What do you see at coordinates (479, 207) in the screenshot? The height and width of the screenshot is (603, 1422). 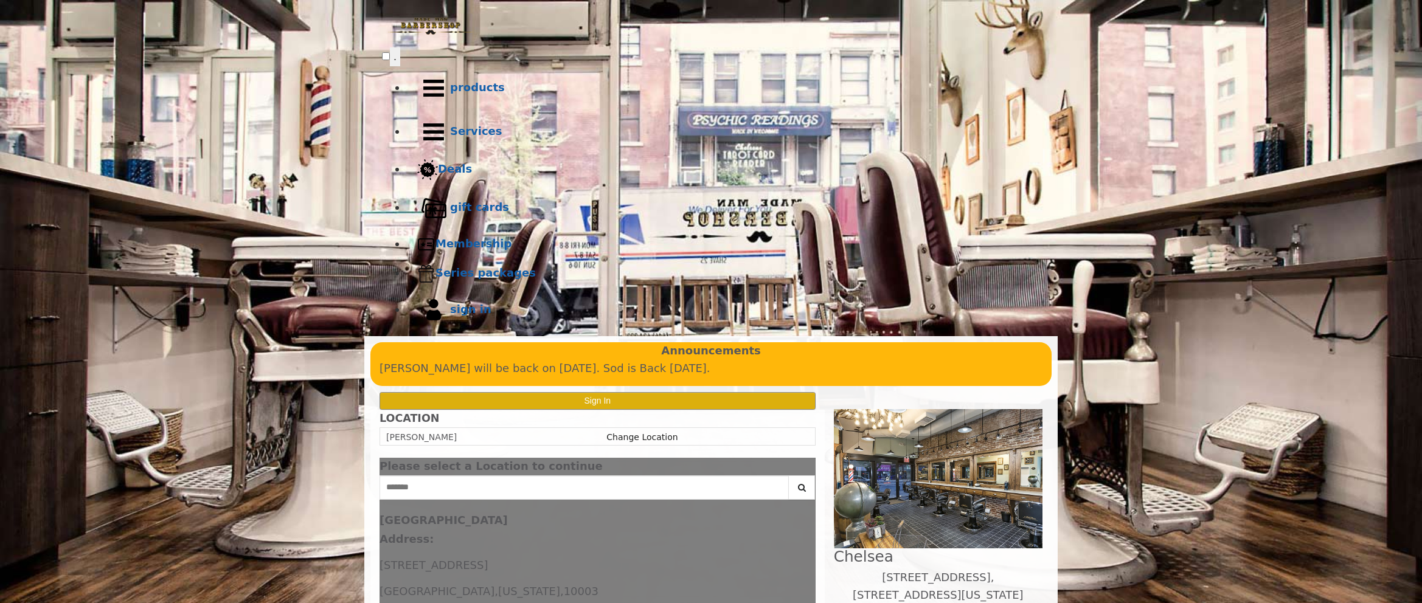 I see `b: gift cards` at bounding box center [479, 207].